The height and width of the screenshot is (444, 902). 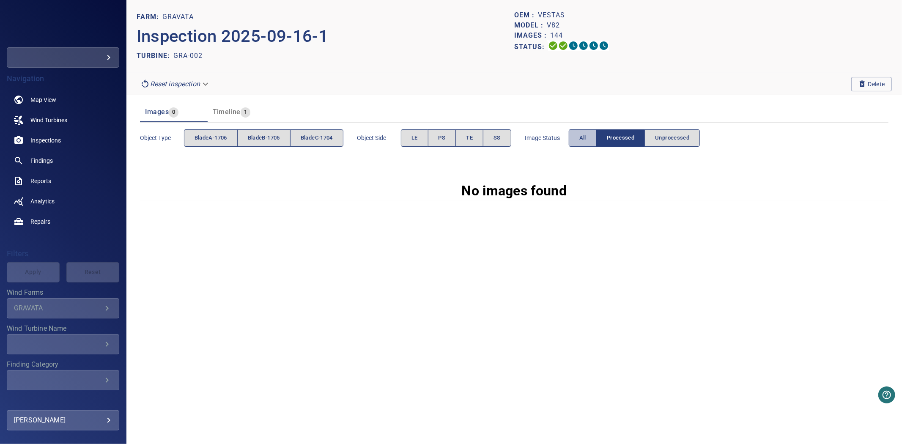 I want to click on svg: ML Processing 0%, so click(x=584, y=46).